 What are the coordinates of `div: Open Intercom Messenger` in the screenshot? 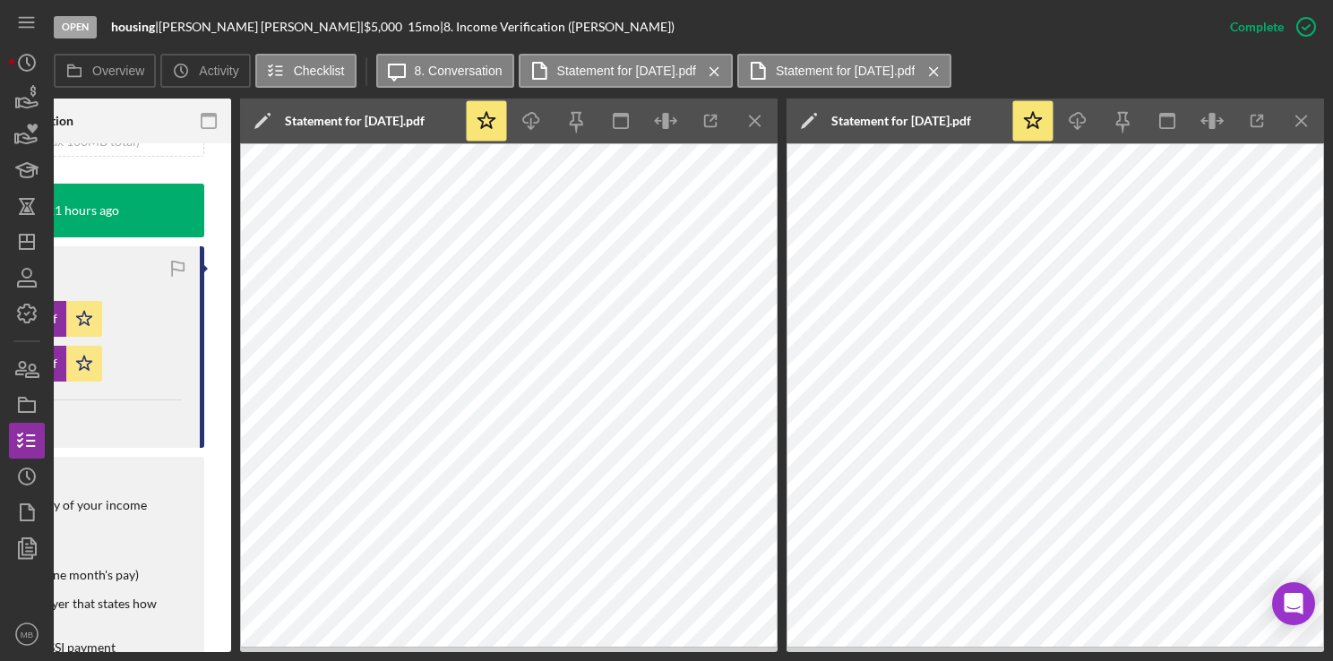 It's located at (1293, 604).